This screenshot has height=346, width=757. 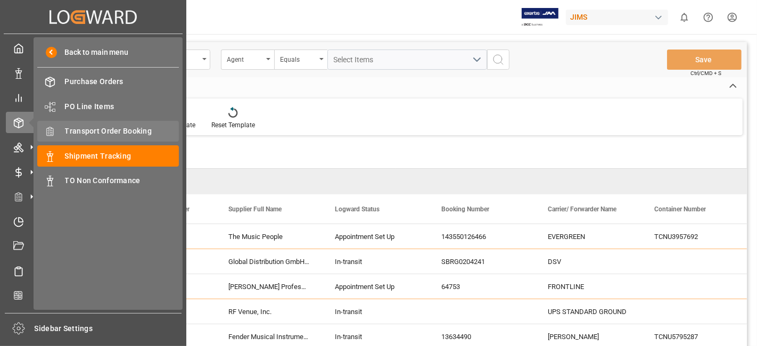 I want to click on div: JIMS, so click(x=617, y=17).